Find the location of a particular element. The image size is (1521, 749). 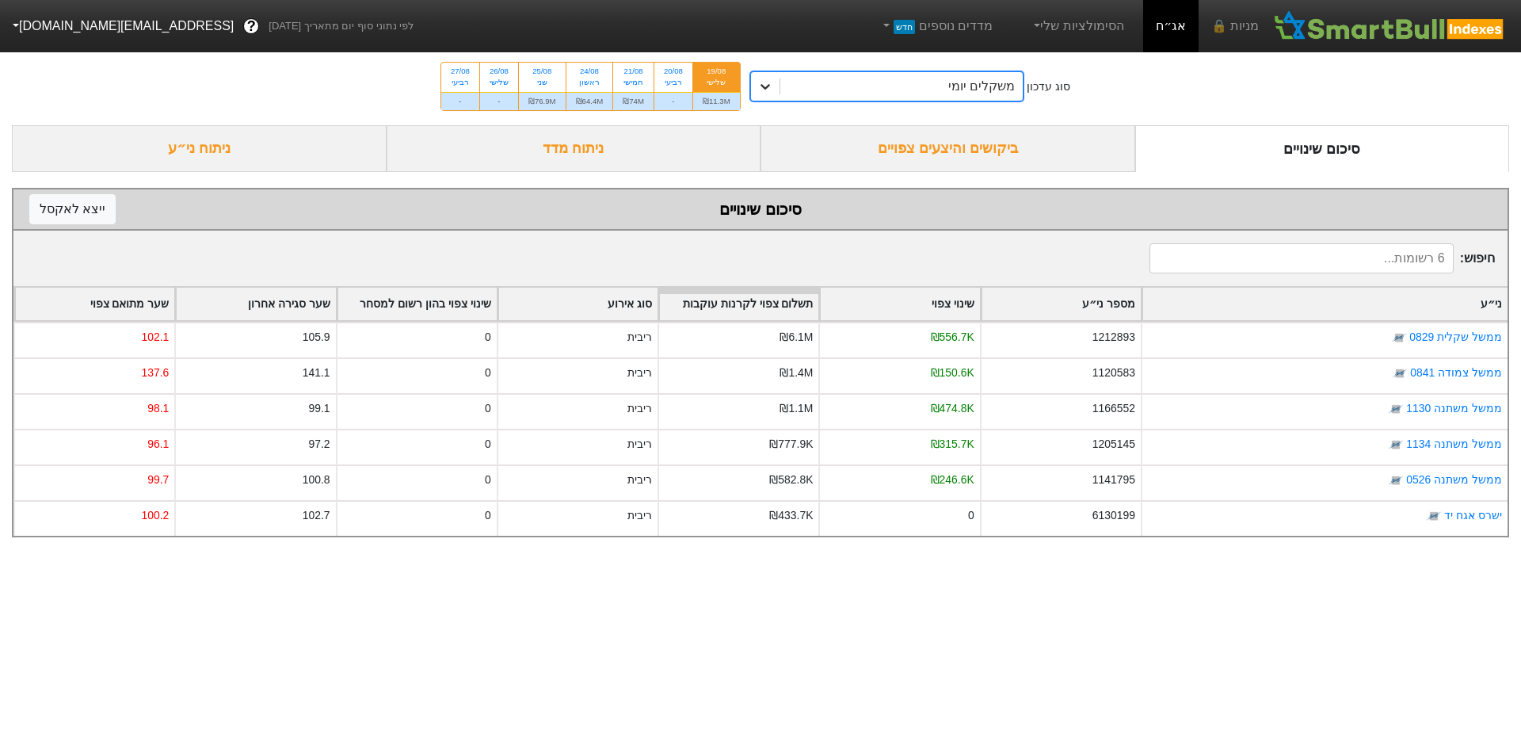

div: 100.2 is located at coordinates (154, 515).